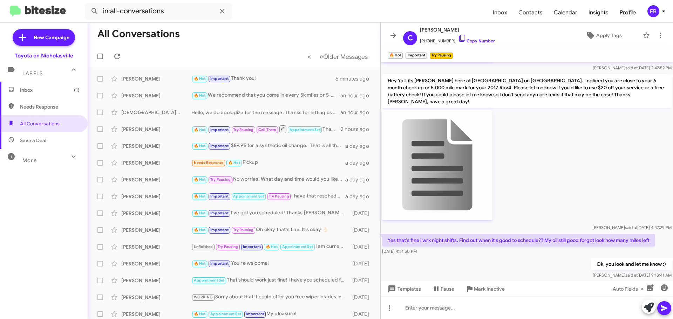 The width and height of the screenshot is (673, 319). I want to click on div: Toyota on Nicholasville, so click(44, 56).